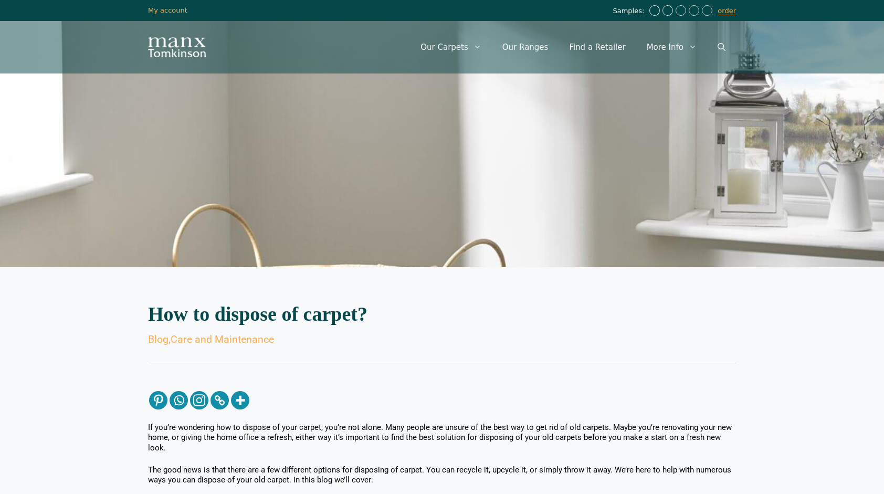 This screenshot has height=494, width=884. Describe the element at coordinates (240, 400) in the screenshot. I see `a: More` at that location.